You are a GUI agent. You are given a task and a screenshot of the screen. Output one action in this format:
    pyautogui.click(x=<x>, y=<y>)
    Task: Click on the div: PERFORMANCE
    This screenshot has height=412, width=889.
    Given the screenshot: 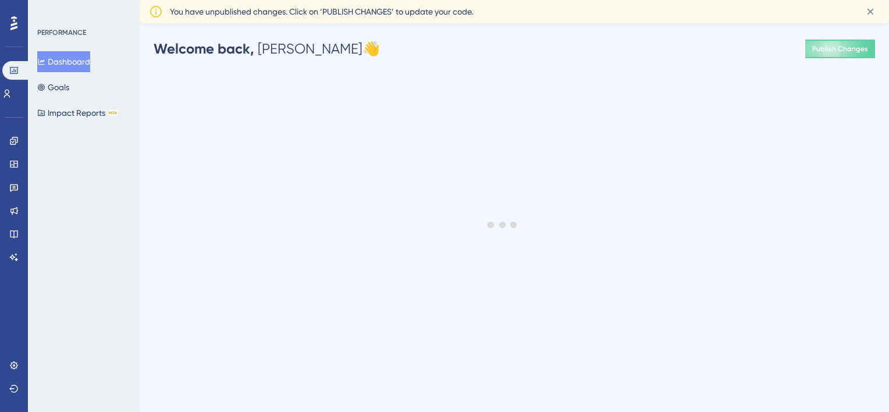 What is the action you would take?
    pyautogui.click(x=62, y=33)
    